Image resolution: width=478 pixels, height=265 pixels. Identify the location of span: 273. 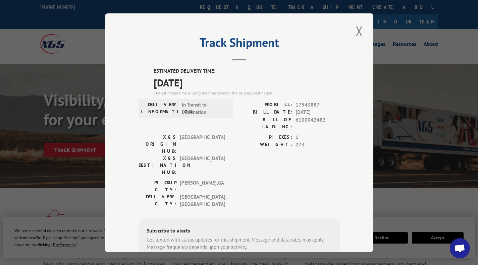
(317, 145).